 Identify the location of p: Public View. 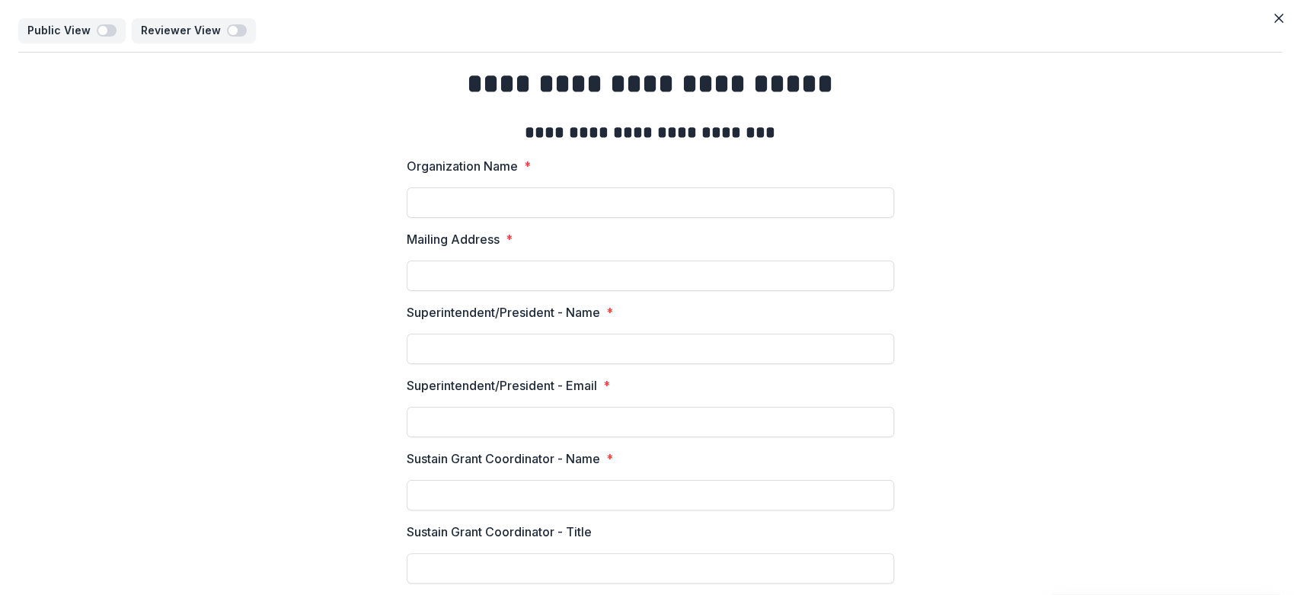
(62, 30).